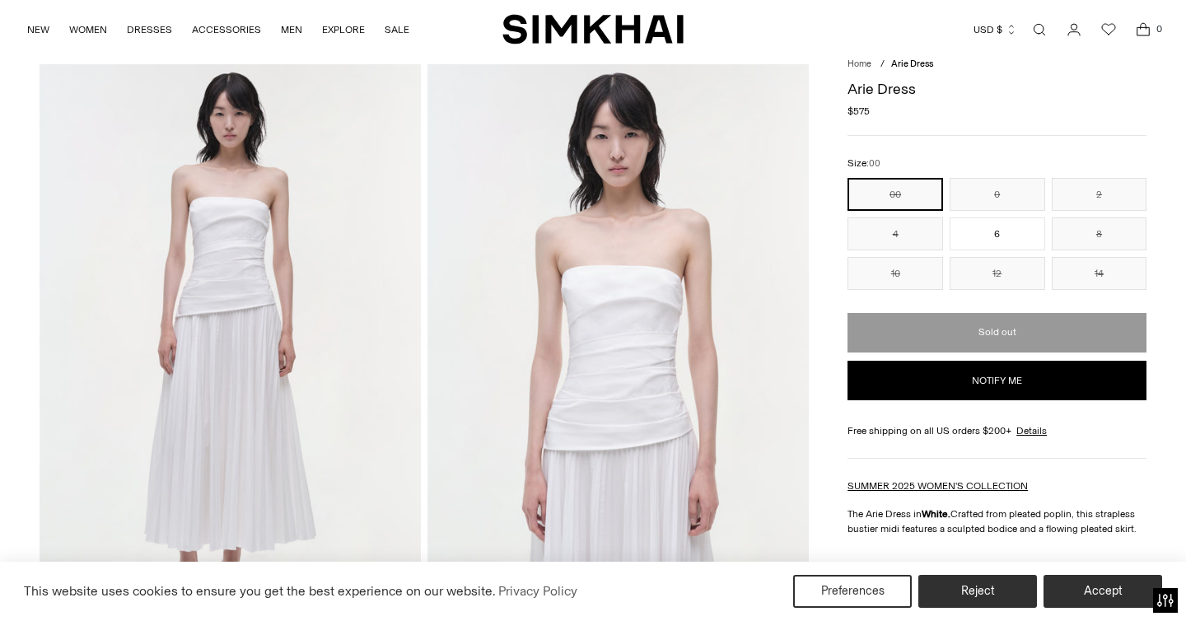 This screenshot has height=621, width=1186. I want to click on button: 10, so click(895, 273).